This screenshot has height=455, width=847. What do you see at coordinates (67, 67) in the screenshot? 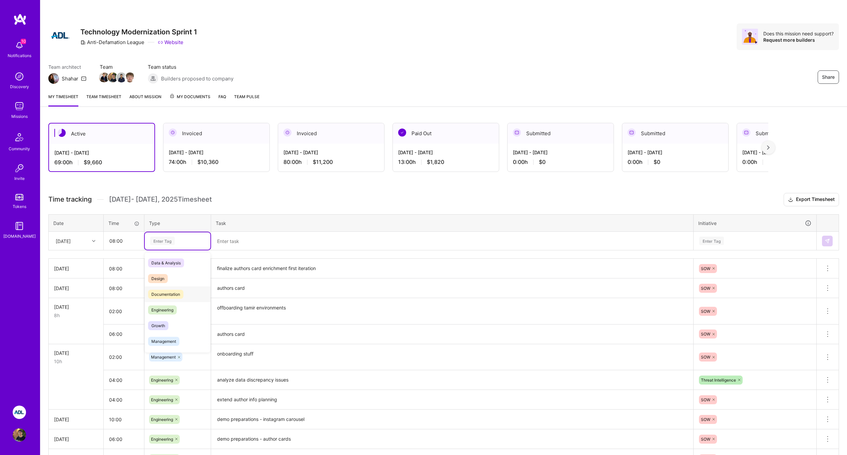
I see `span: Team architect` at bounding box center [67, 67].